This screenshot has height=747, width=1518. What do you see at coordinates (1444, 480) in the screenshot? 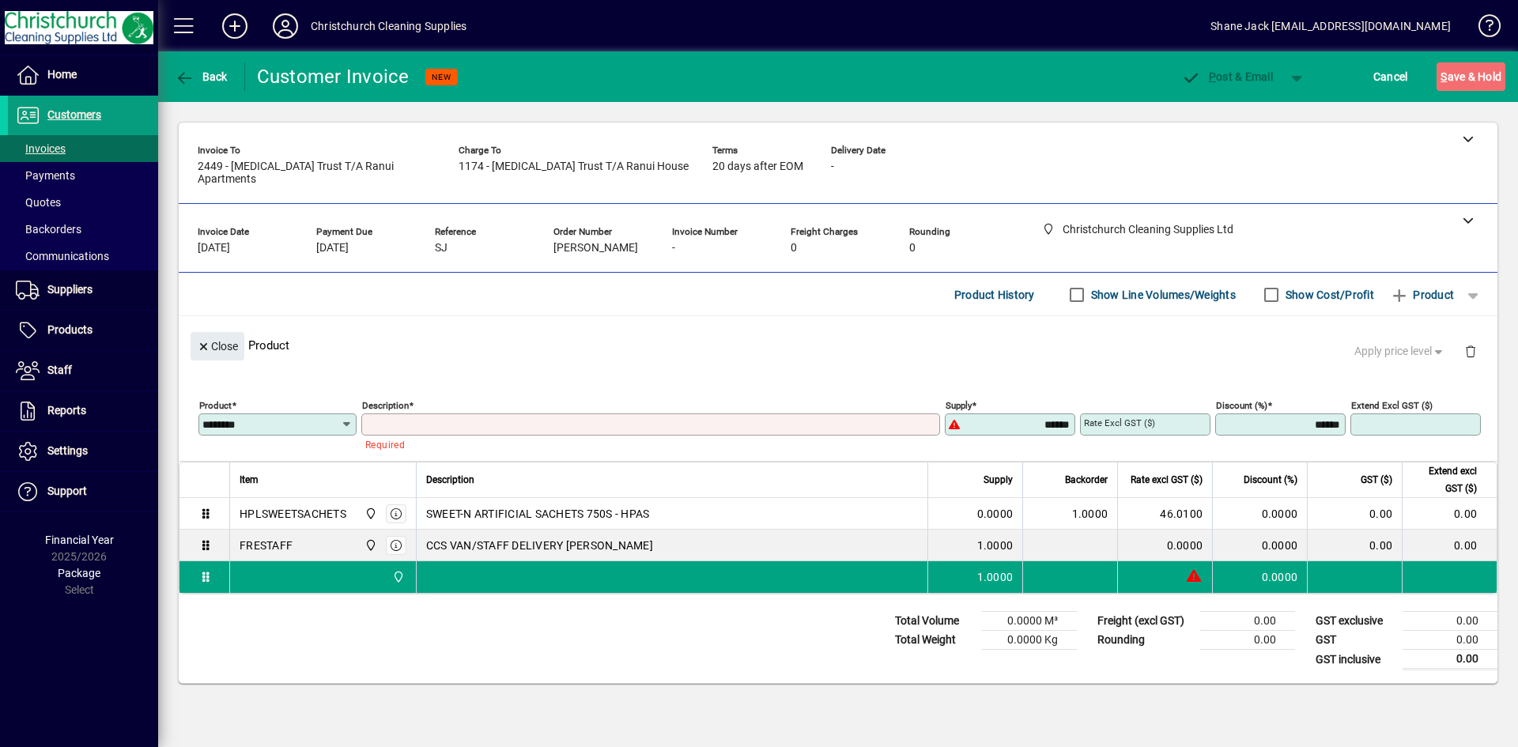
I see `span: Extend excl GST ($)` at bounding box center [1444, 480].